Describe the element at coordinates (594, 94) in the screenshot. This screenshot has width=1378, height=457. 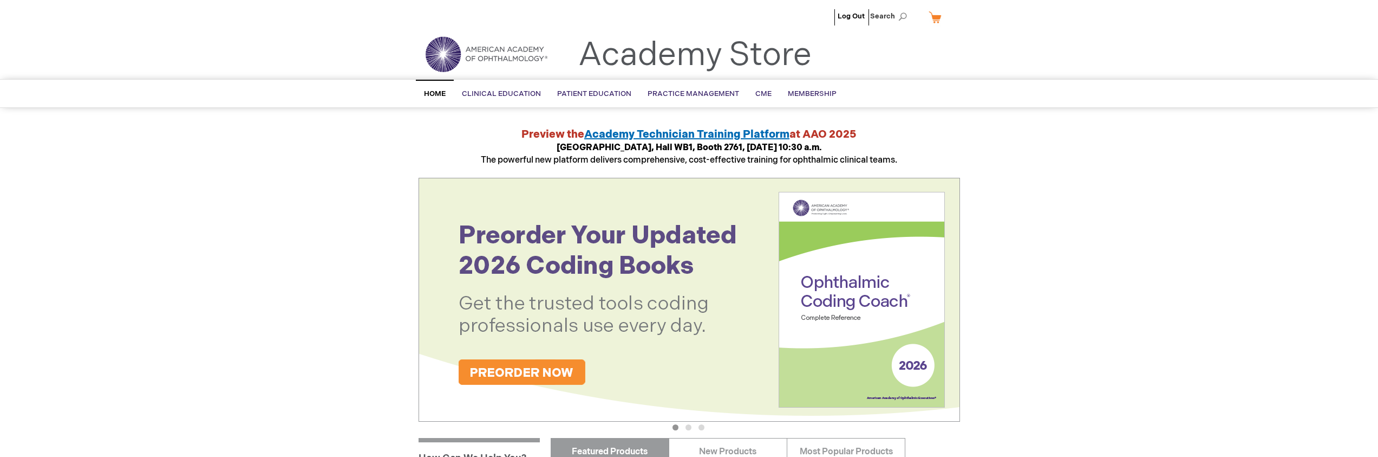
I see `span: Patient Education` at that location.